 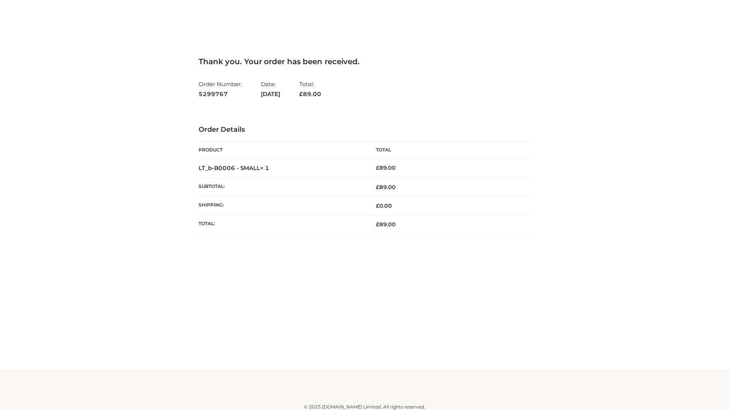 What do you see at coordinates (265, 168) in the screenshot?
I see `strong: × 1` at bounding box center [265, 168].